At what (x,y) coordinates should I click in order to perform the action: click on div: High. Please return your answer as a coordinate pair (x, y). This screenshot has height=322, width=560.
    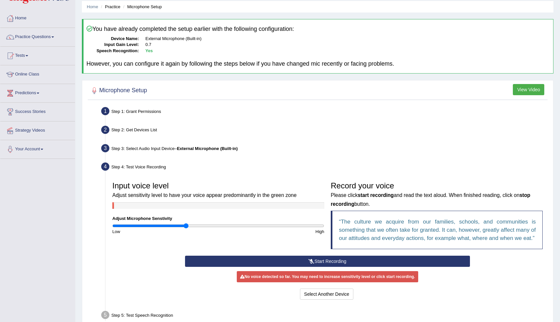
    Looking at the image, I should click on (273, 231).